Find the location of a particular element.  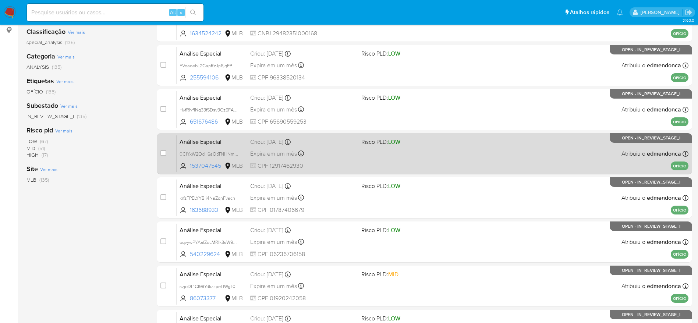

span: Alt is located at coordinates (173, 12).